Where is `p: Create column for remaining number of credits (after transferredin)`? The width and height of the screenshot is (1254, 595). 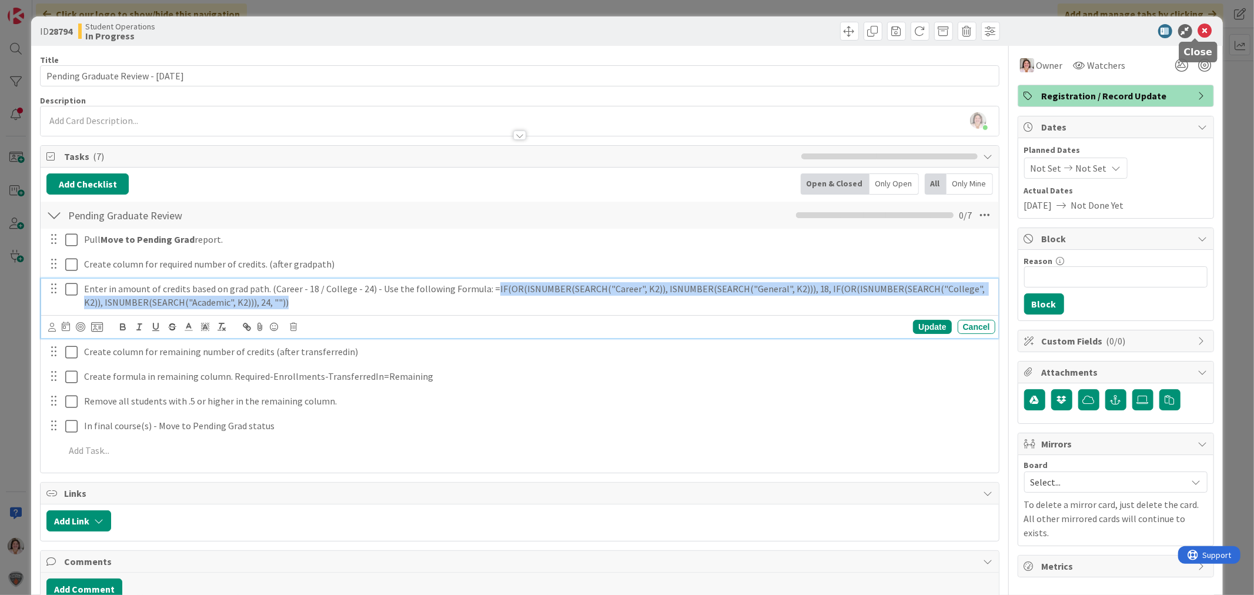
p: Create column for remaining number of credits (after transferredin) is located at coordinates (537, 351).